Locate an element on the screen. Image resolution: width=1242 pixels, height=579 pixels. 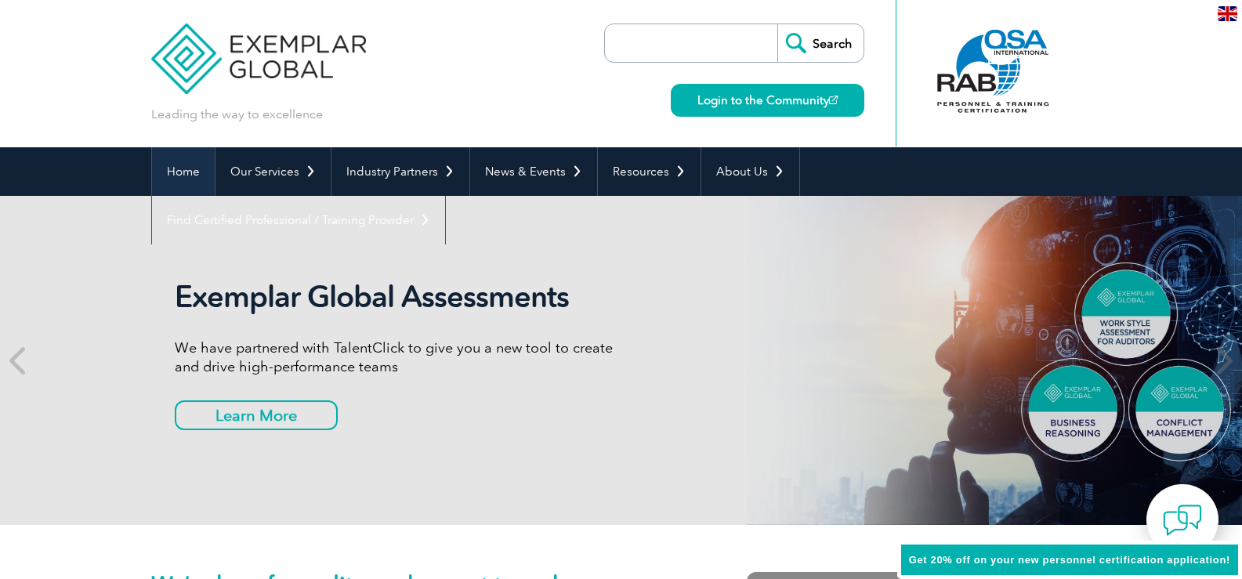
a: Home is located at coordinates (183, 172).